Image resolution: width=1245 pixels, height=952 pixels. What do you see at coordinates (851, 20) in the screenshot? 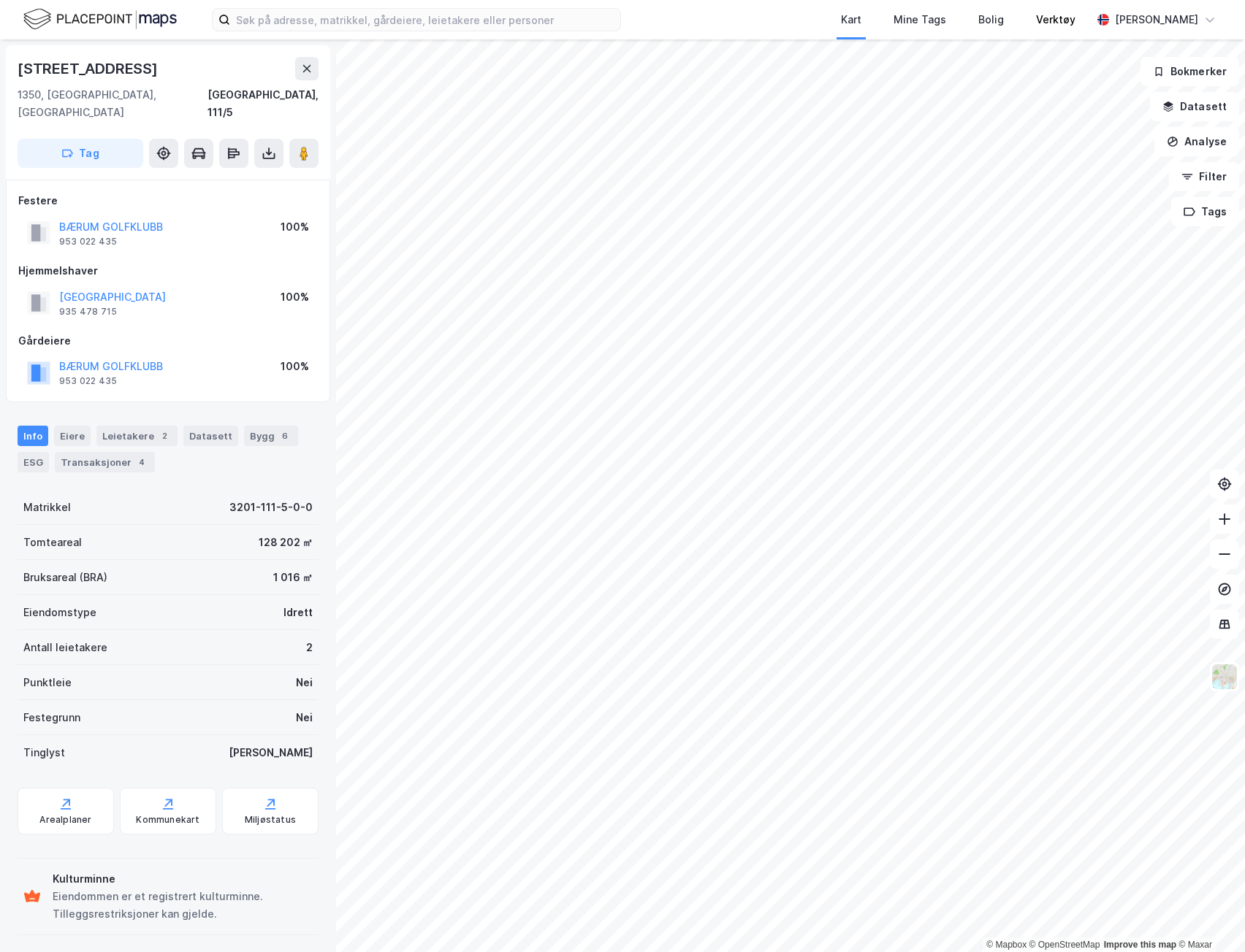
I see `div: Kart` at bounding box center [851, 20].